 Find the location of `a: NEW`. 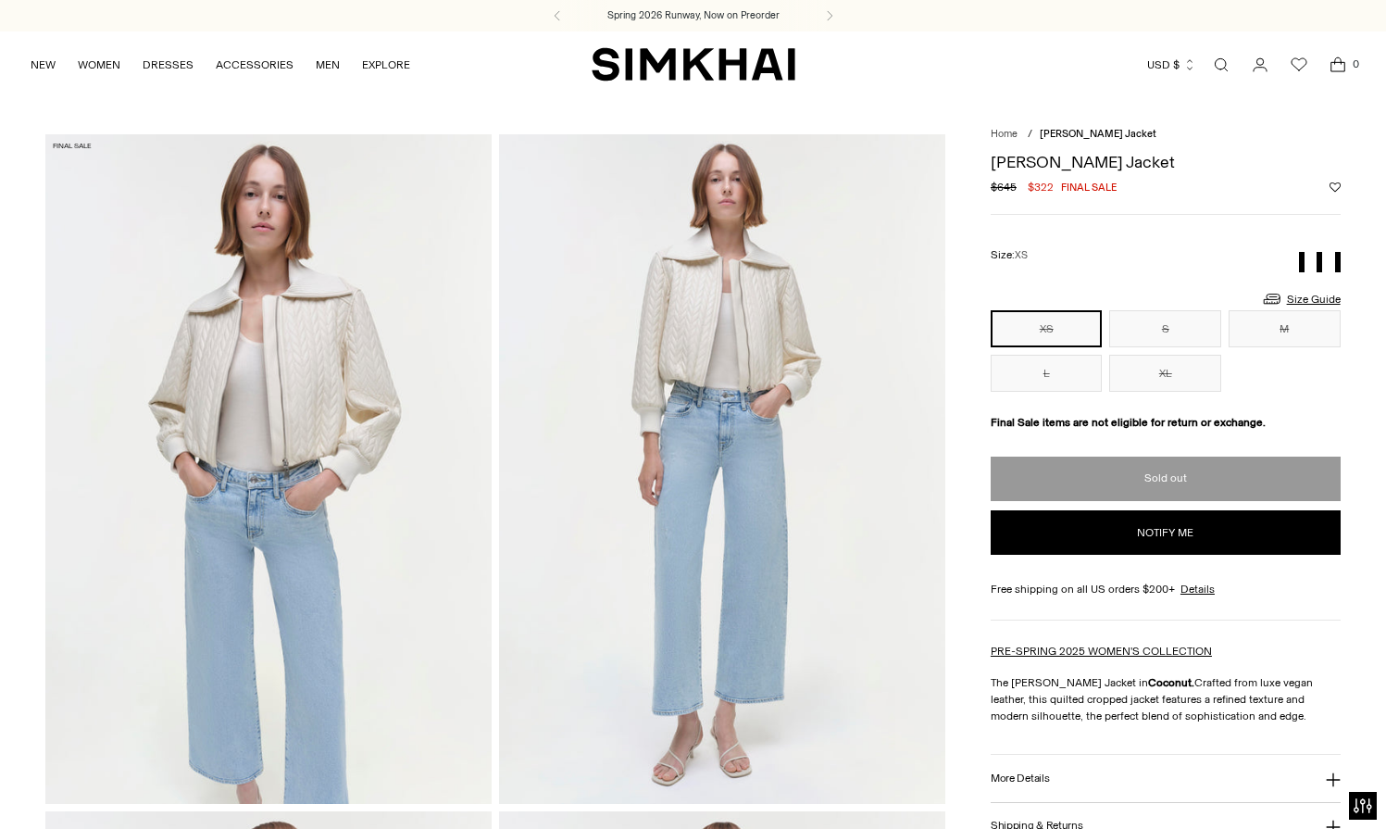

a: NEW is located at coordinates (43, 65).